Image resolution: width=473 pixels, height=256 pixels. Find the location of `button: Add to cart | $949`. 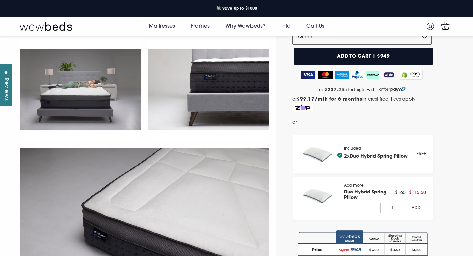

button: Add to cart | $949 is located at coordinates (363, 56).